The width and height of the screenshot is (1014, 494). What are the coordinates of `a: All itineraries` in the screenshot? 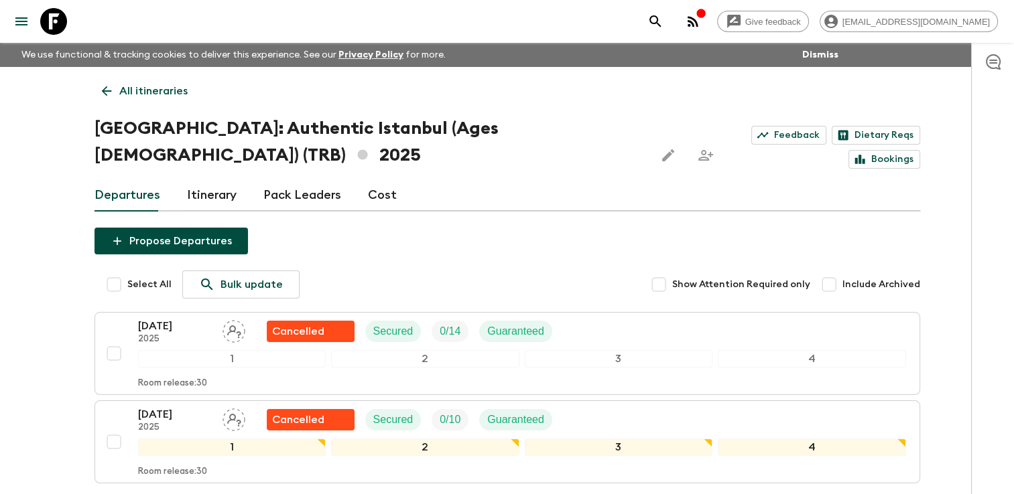 It's located at (145, 91).